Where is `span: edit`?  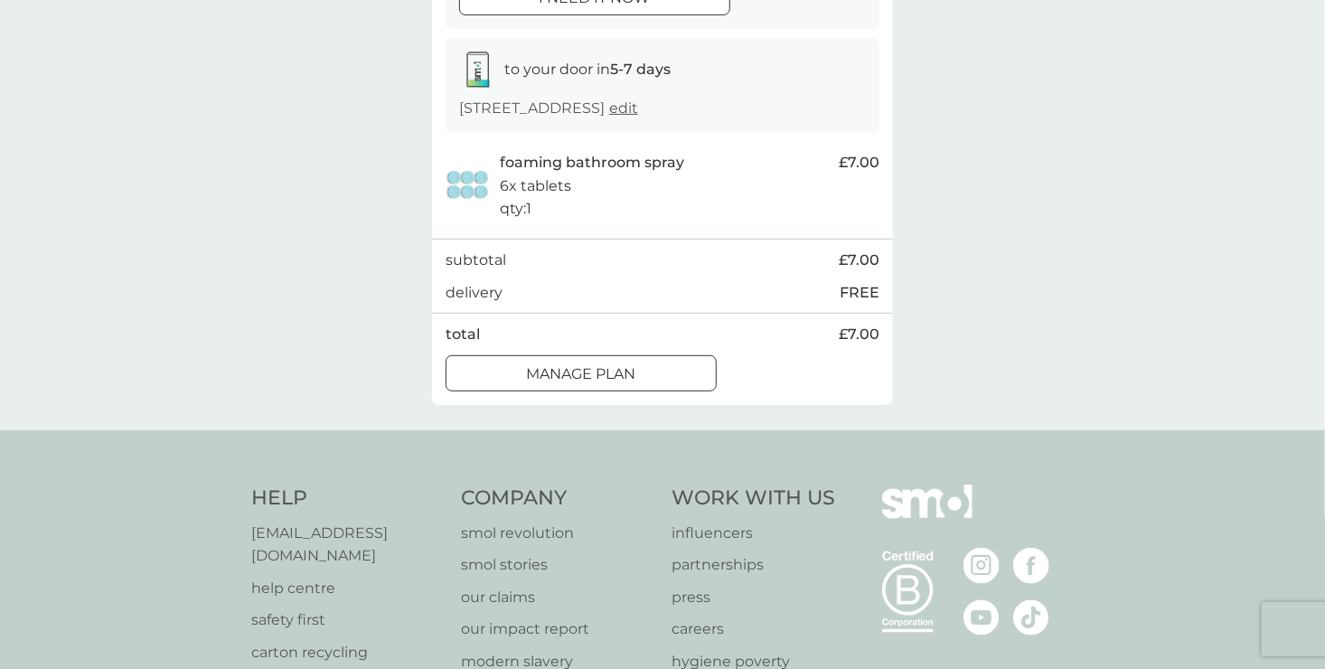
span: edit is located at coordinates (623, 108).